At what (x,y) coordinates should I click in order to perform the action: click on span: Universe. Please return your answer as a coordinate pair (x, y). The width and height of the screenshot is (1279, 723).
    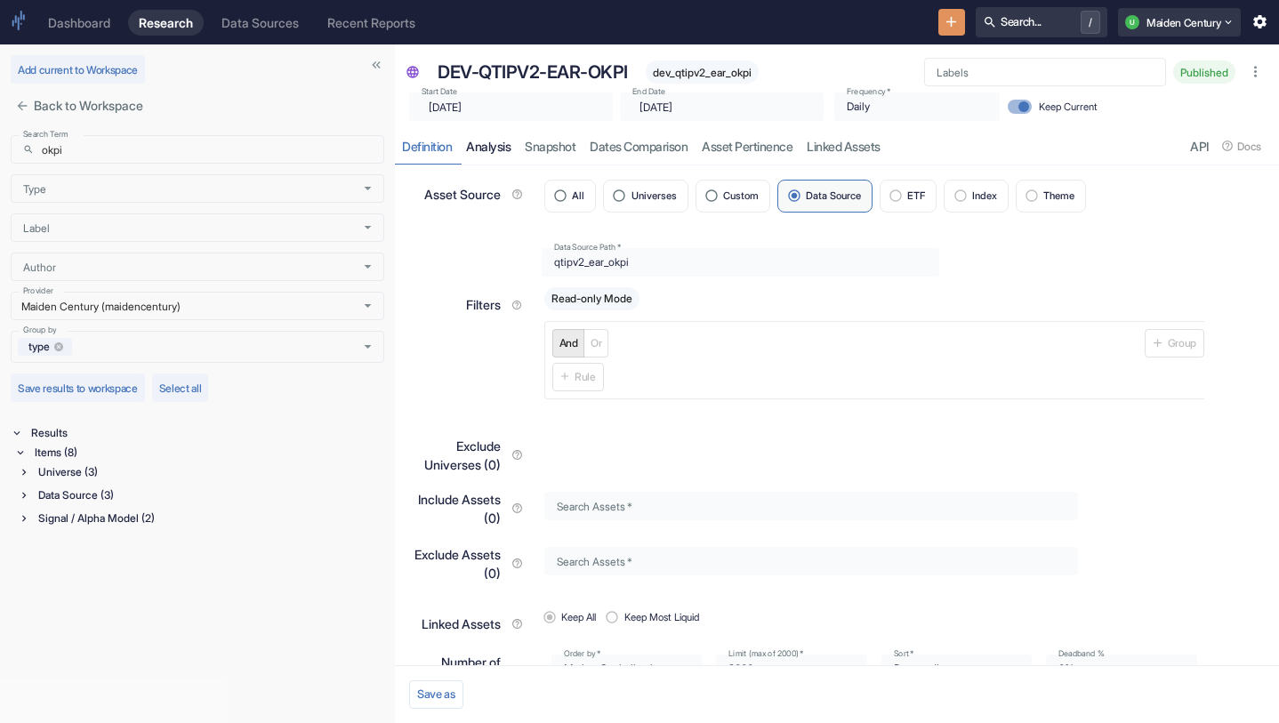
    Looking at the image, I should click on (413, 74).